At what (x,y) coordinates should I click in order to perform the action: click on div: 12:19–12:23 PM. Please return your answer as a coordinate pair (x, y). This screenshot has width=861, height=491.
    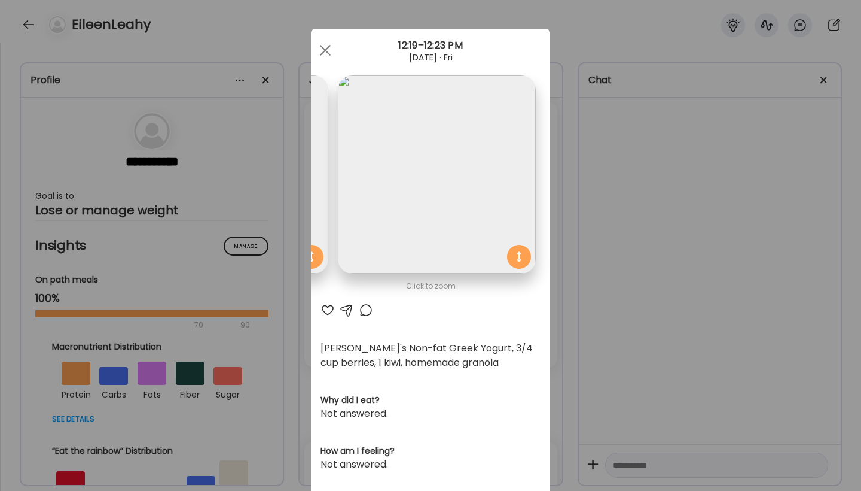
    Looking at the image, I should click on (431, 45).